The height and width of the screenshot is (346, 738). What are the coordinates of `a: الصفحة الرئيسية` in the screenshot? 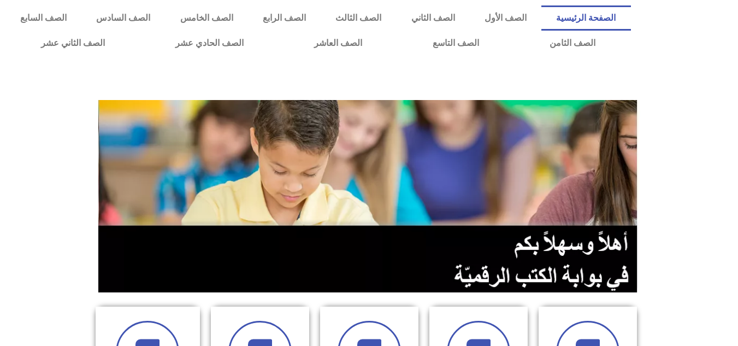 It's located at (585, 18).